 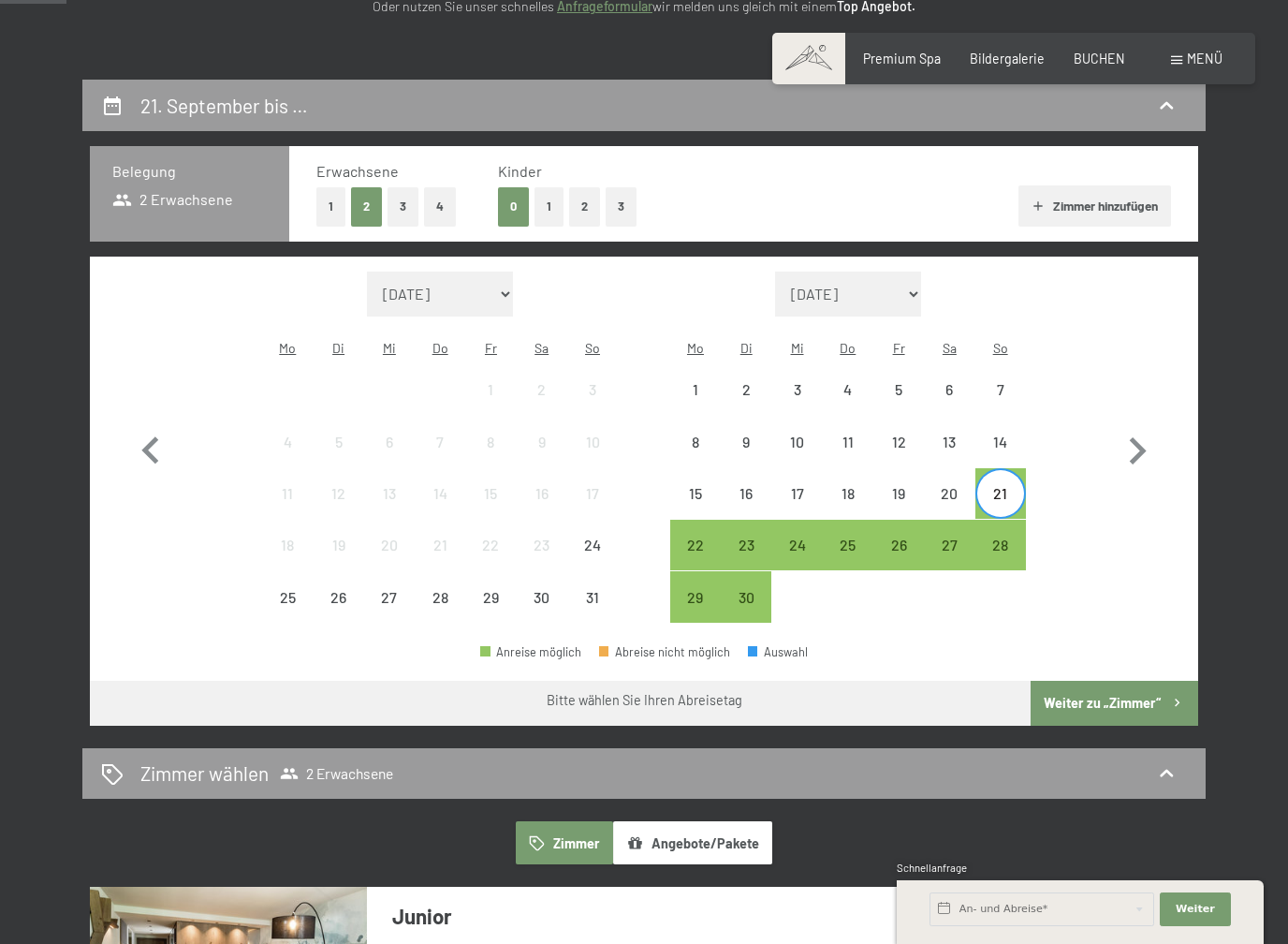 I want to click on div: Bitte wählen Sie Ihren Abreisetag, so click(x=644, y=701).